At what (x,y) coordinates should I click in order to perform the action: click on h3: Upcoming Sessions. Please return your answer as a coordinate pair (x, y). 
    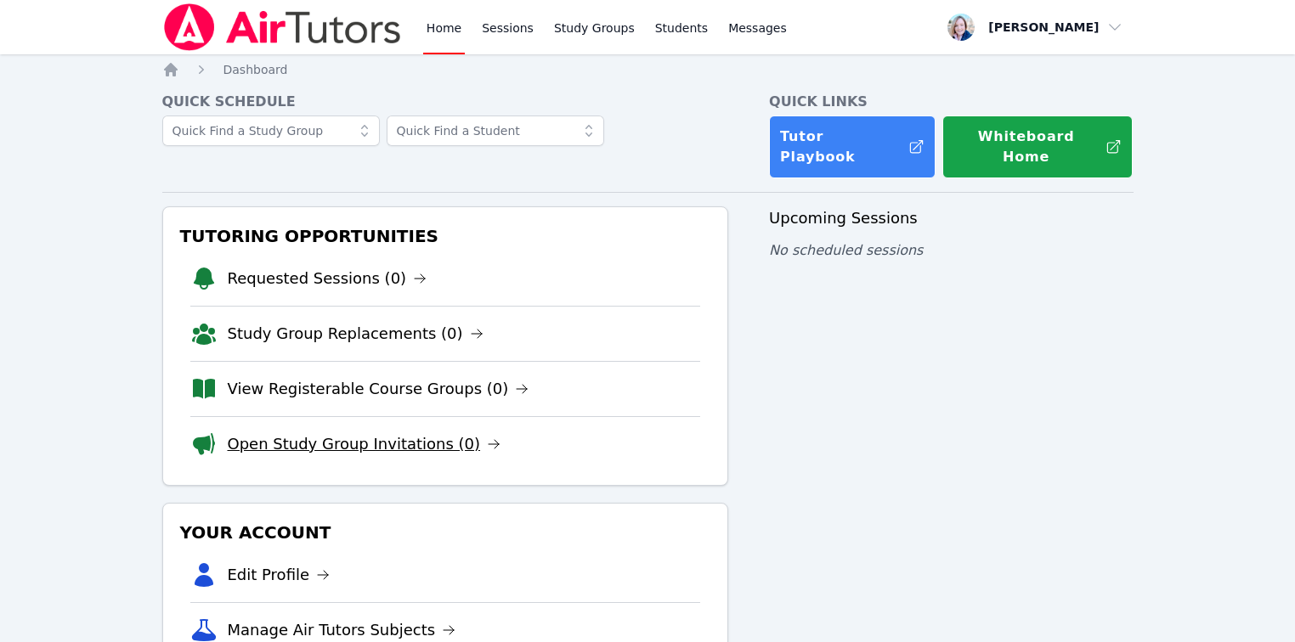
    Looking at the image, I should click on (951, 218).